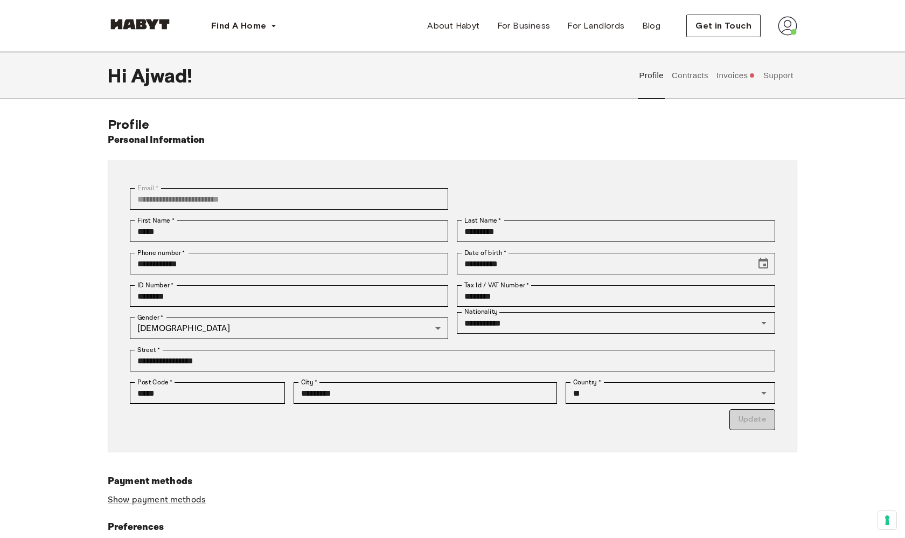 The height and width of the screenshot is (538, 905). I want to click on span: For Landlords, so click(596, 26).